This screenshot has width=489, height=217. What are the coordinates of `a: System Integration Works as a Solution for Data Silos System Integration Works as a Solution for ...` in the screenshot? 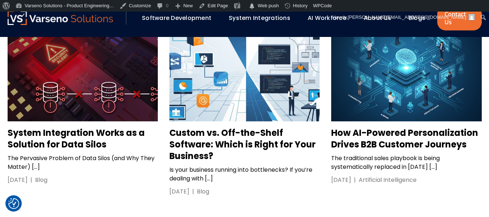 It's located at (83, 96).